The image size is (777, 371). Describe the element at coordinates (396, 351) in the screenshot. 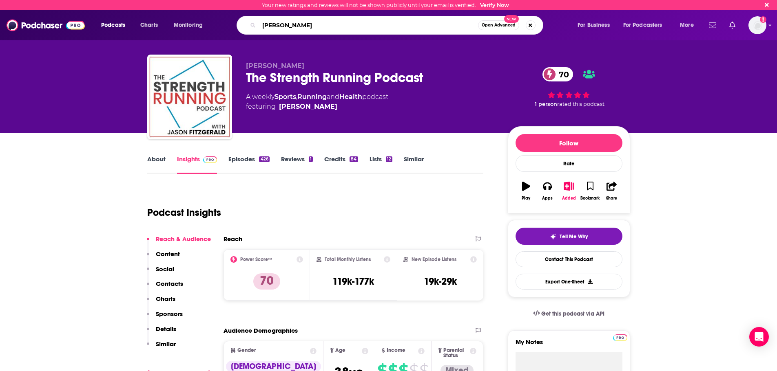

I see `span: Income` at that location.